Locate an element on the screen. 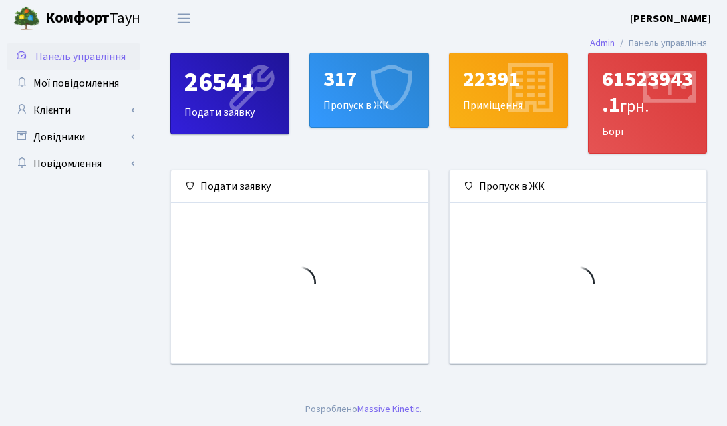 The image size is (727, 426). img: logo.png is located at coordinates (27, 19).